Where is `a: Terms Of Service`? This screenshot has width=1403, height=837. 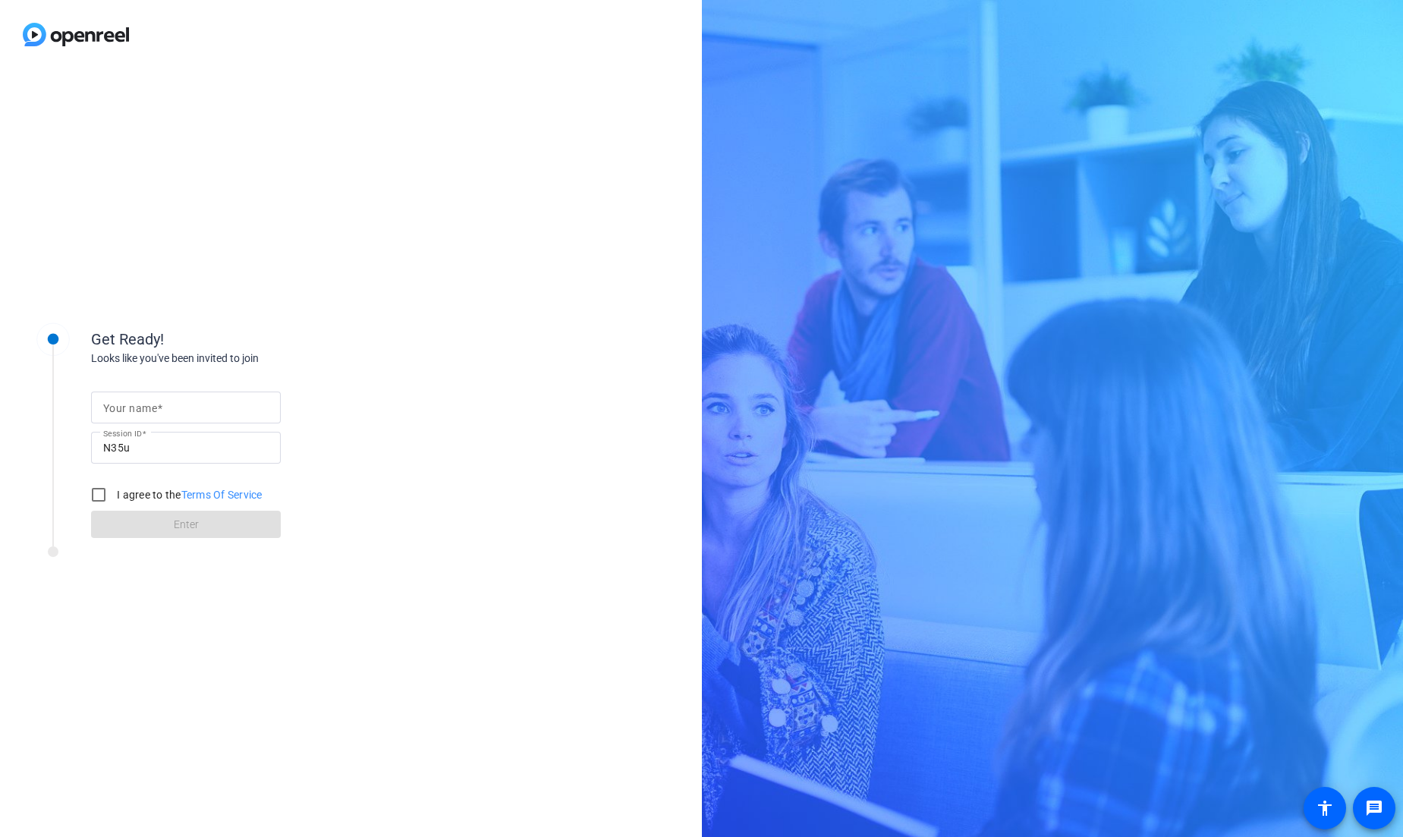
a: Terms Of Service is located at coordinates (221, 495).